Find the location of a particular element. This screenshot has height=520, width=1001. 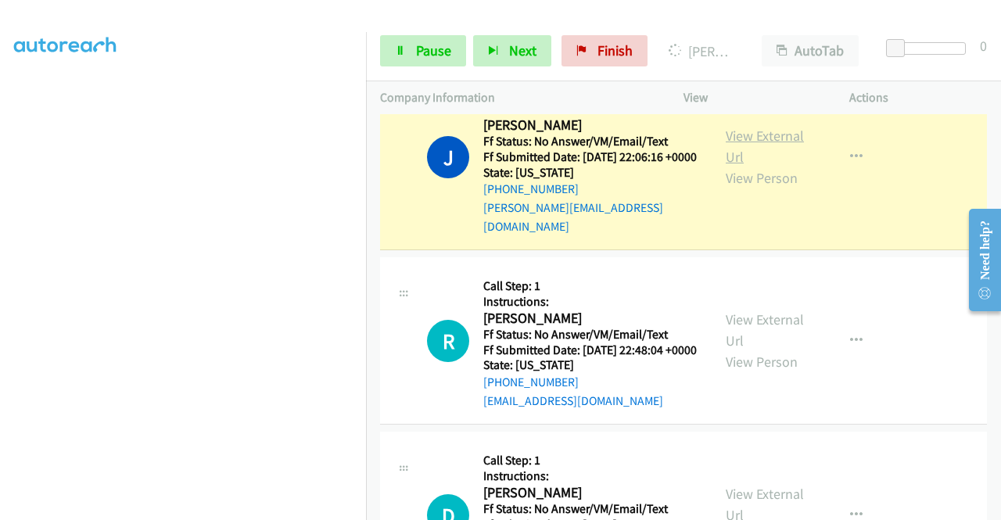

div: Need help? is located at coordinates (28, 52).